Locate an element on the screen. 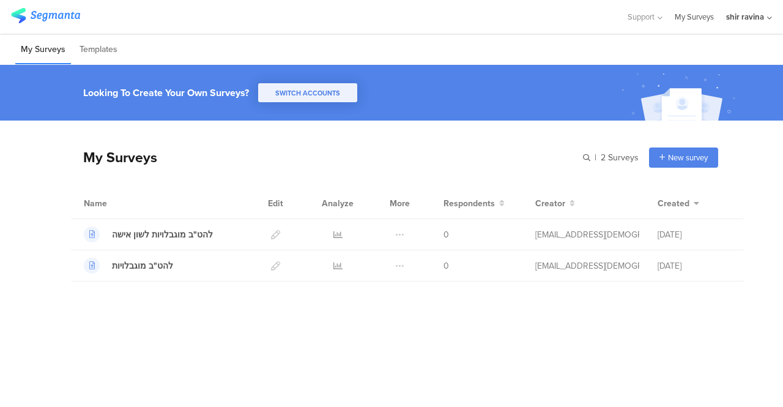 This screenshot has width=783, height=407. div: shir ravina is located at coordinates (746, 17).